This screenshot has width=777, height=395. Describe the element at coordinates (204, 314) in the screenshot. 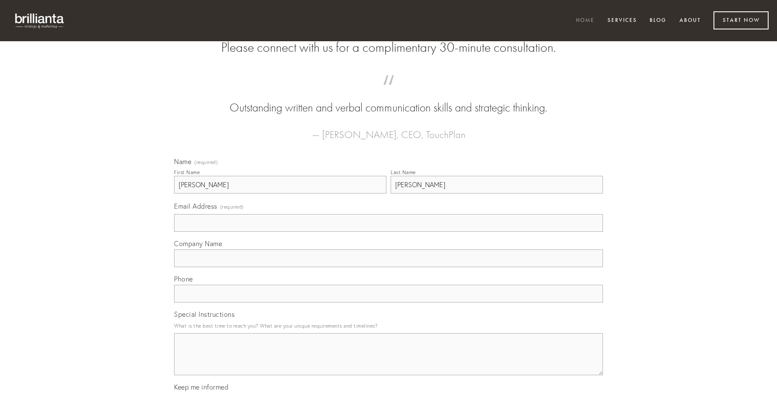

I see `span: Special Instructions` at that location.